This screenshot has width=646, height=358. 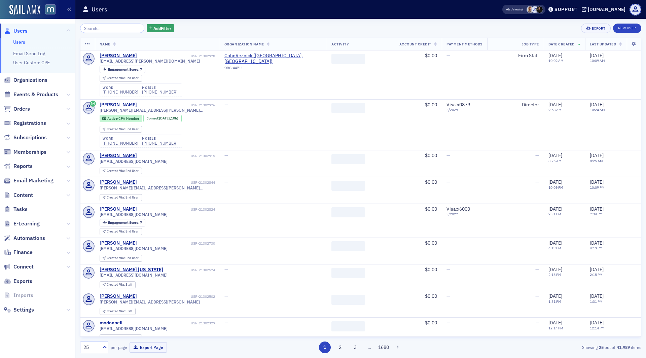 What do you see at coordinates (340, 44) in the screenshot?
I see `span: Activity` at bounding box center [340, 44].